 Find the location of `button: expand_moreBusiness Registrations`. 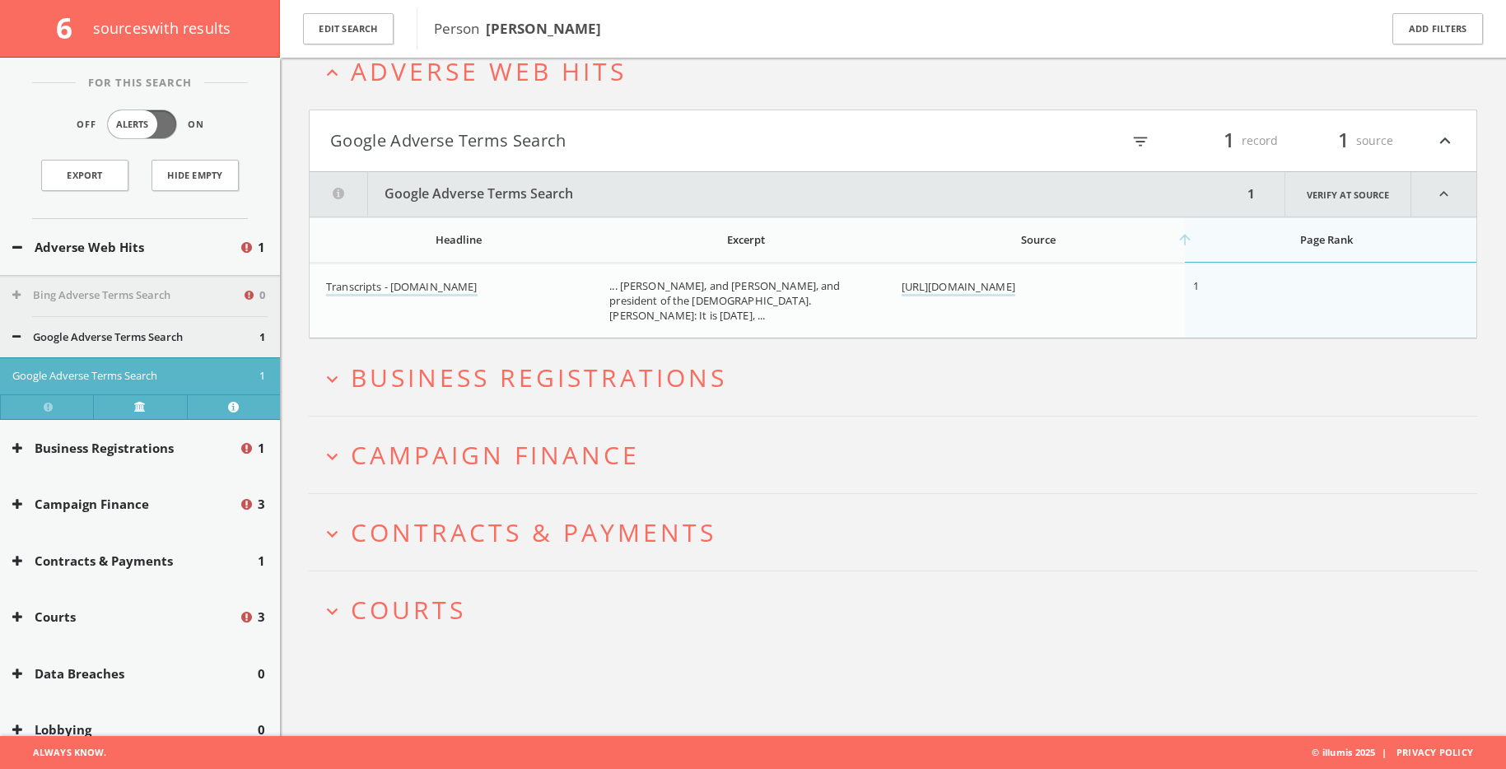

button: expand_moreBusiness Registrations is located at coordinates (899, 377).